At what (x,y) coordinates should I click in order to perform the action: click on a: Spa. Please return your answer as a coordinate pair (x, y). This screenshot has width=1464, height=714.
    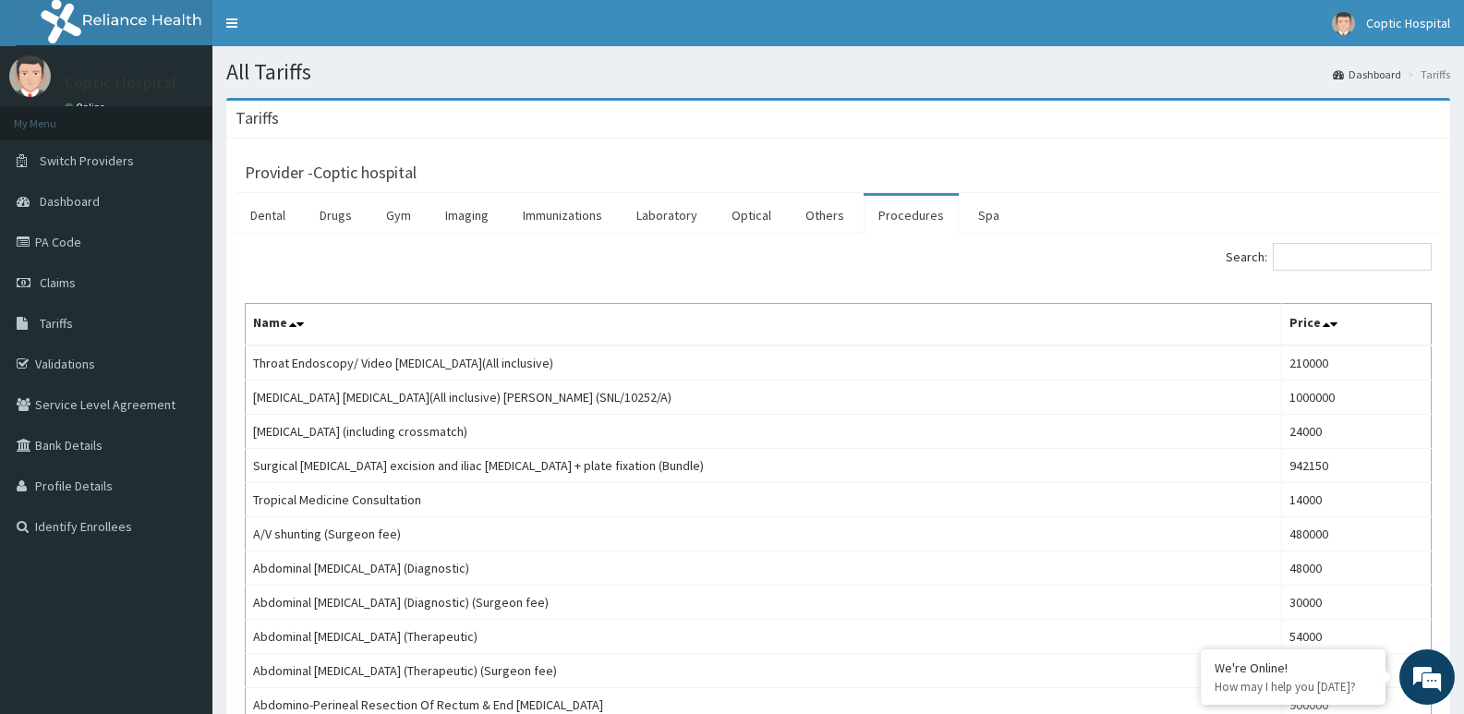
    Looking at the image, I should click on (988, 215).